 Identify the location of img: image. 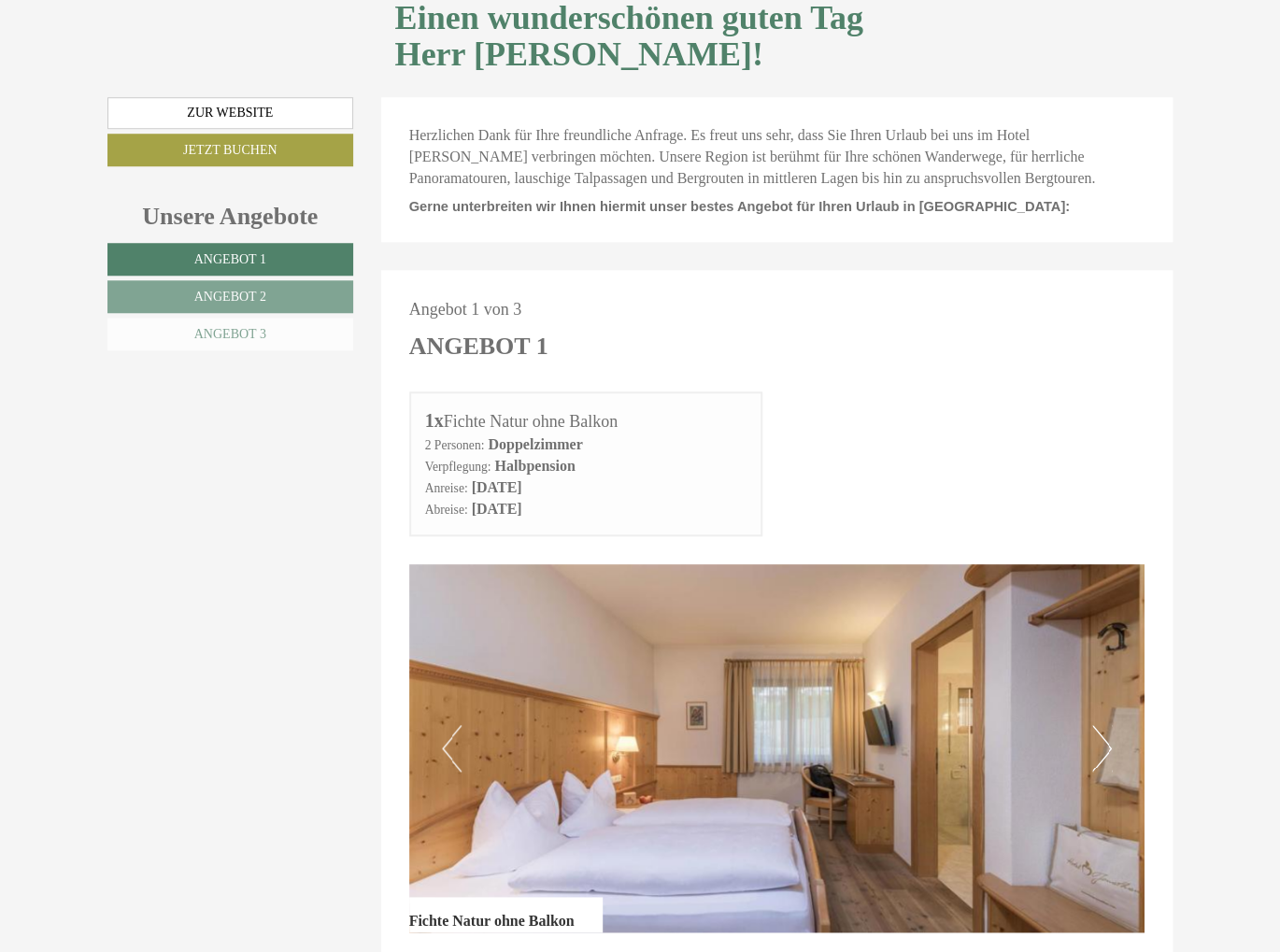
(778, 748).